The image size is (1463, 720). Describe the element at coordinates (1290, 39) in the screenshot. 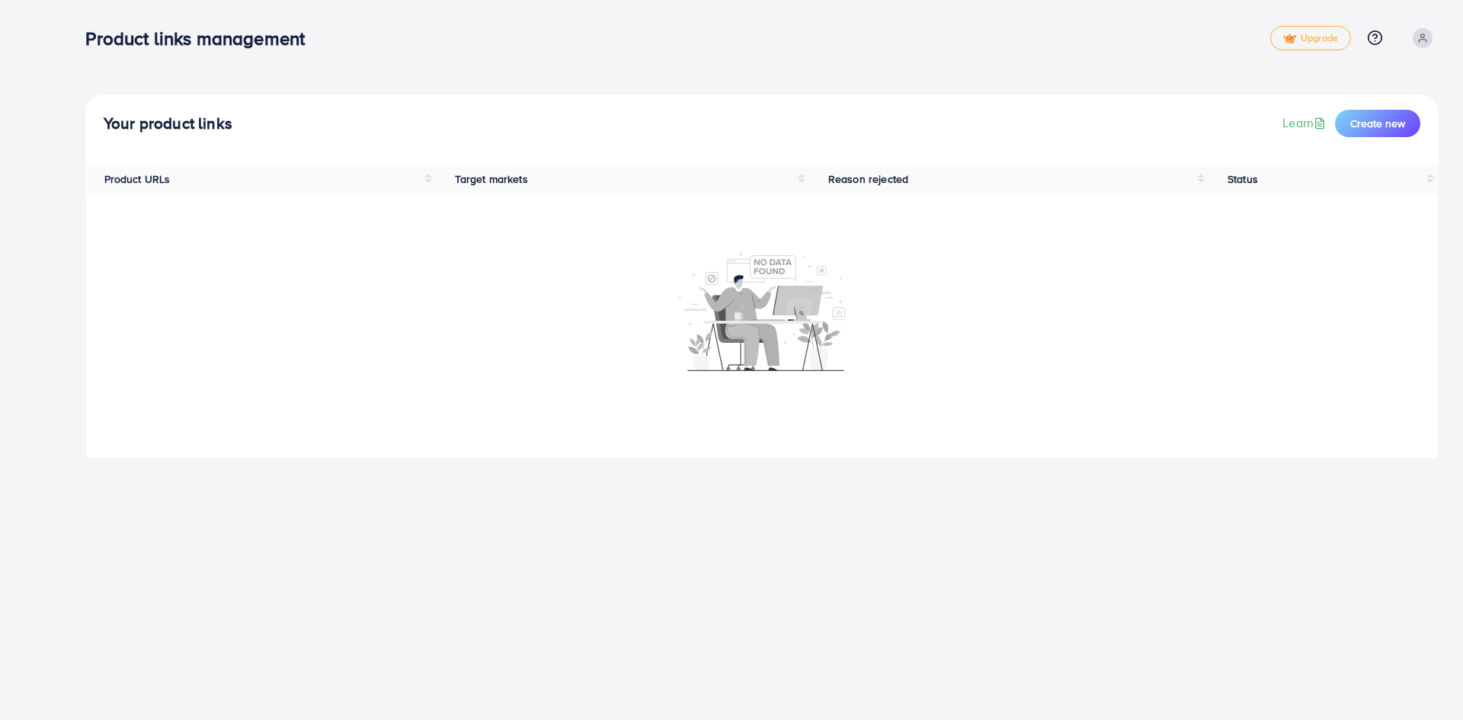

I see `img: tick` at that location.